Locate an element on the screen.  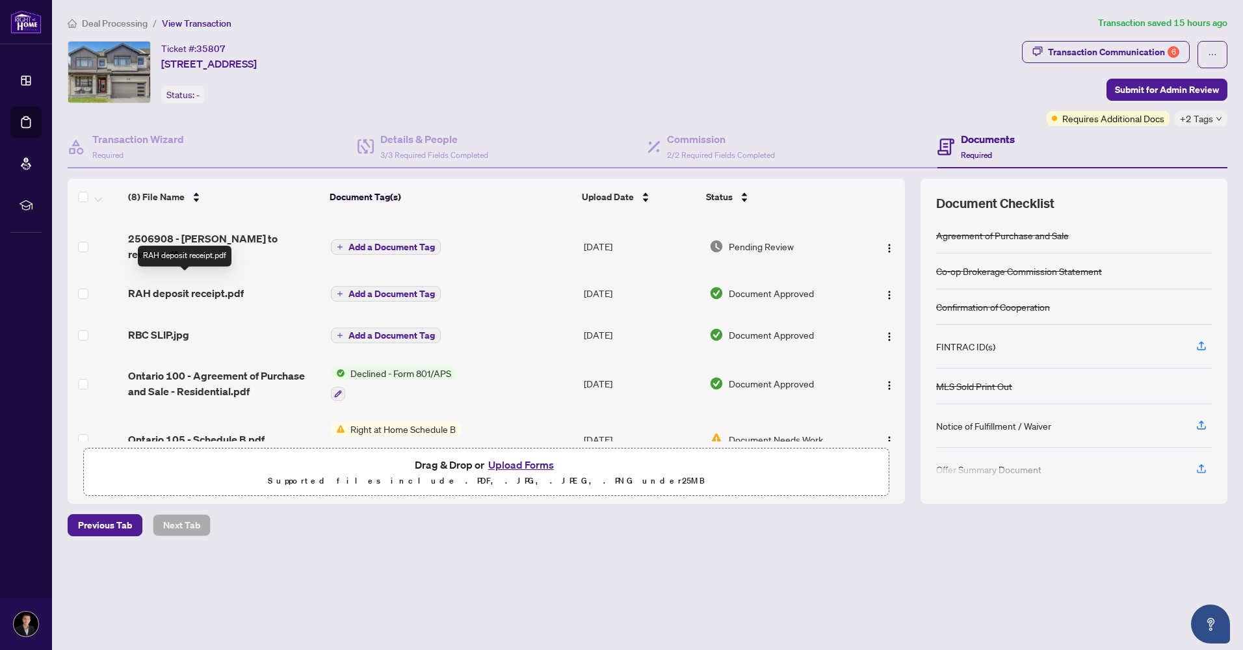
div: Confirmation of Cooperation is located at coordinates (993, 307).